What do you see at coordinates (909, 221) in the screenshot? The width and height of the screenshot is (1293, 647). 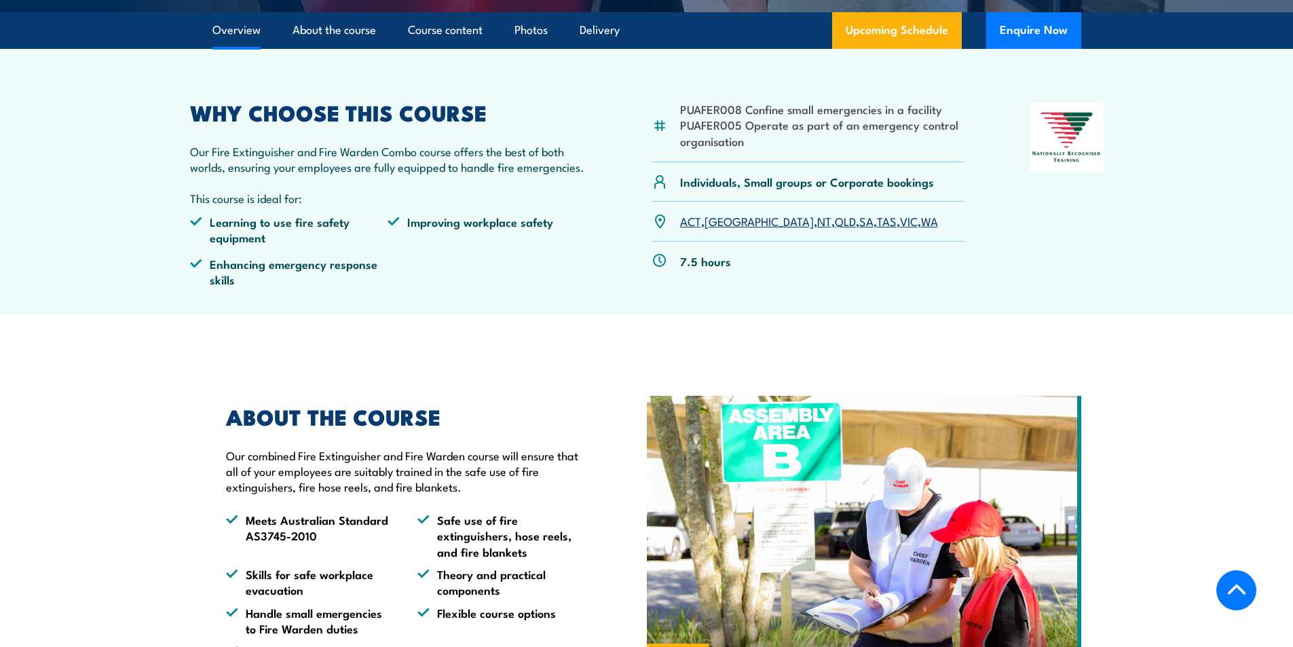 I see `a: VIC` at bounding box center [909, 221].